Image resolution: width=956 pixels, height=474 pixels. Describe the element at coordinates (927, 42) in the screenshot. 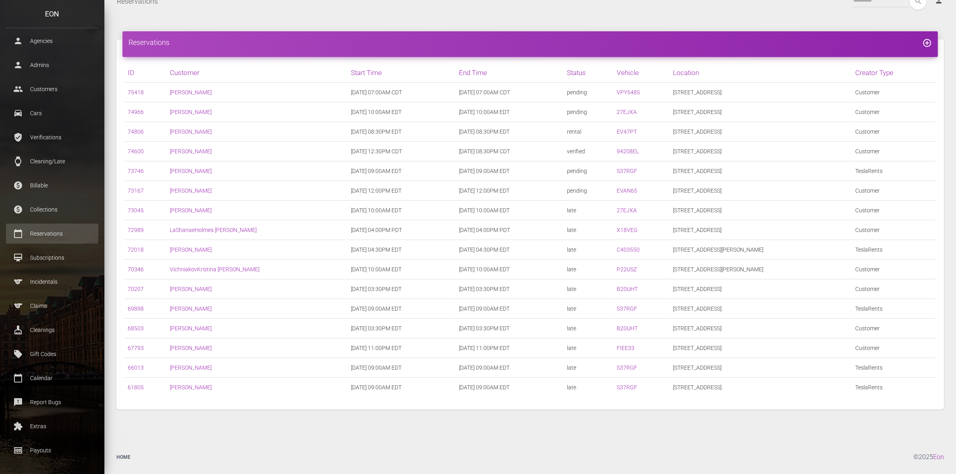

I see `a: add_circle_outline` at that location.